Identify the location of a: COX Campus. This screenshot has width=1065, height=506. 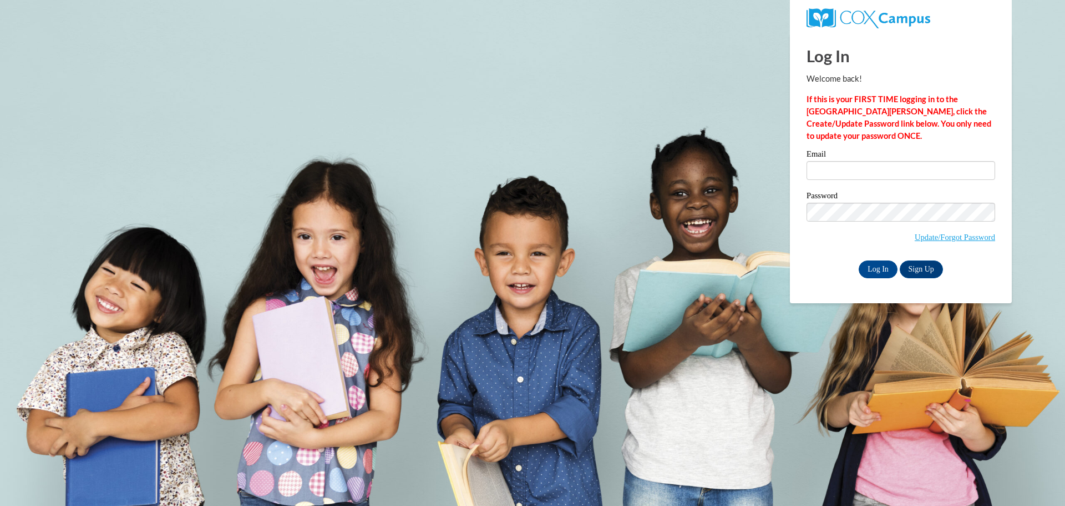
(868, 17).